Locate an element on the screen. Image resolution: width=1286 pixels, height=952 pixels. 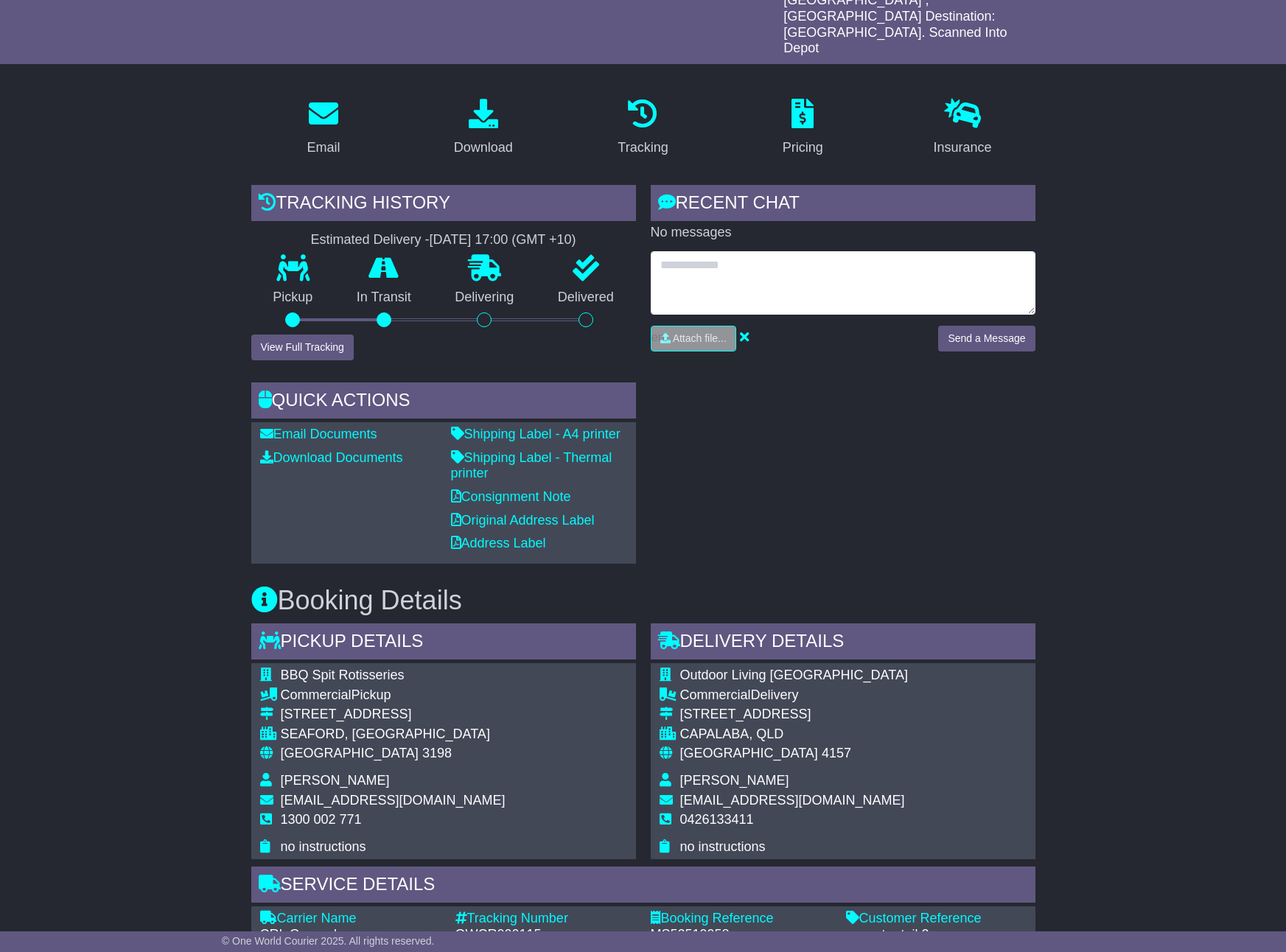
a: Address Label is located at coordinates (498, 543).